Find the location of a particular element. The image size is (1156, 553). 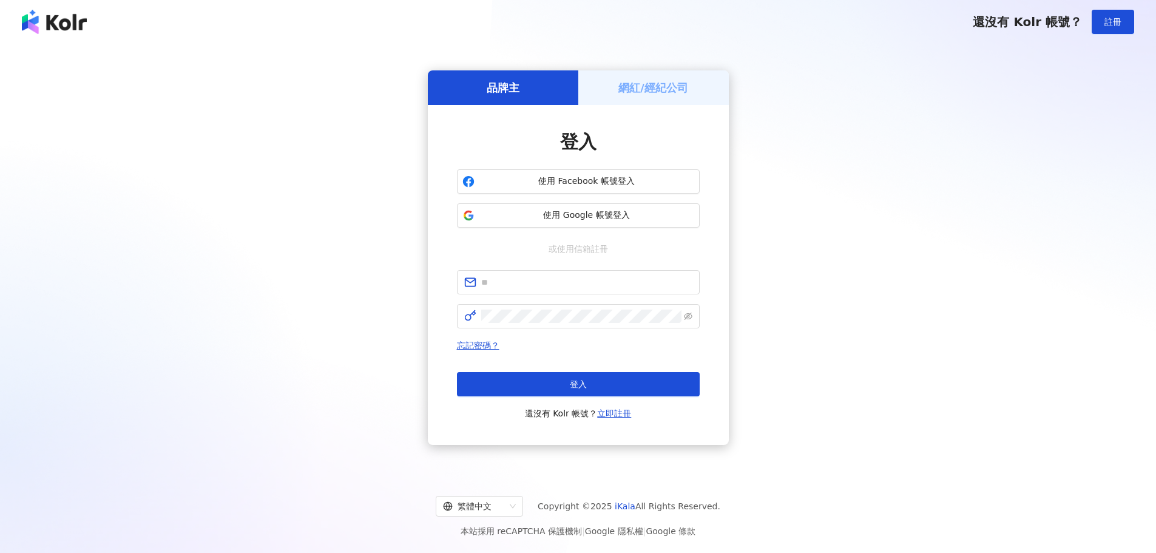

span: 使用 Facebook 帳號登入 is located at coordinates (587, 181).